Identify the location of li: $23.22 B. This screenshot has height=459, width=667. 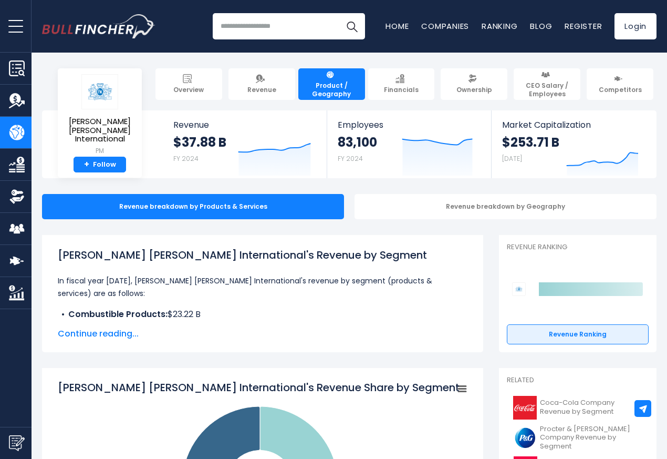
(263, 314).